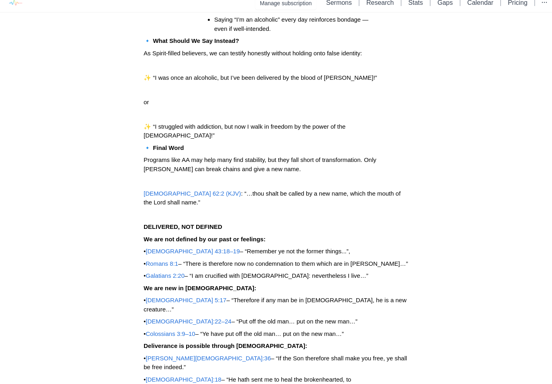 The image size is (552, 384). What do you see at coordinates (170, 334) in the screenshot?
I see `span: Colossians 3:9–10` at bounding box center [170, 334].